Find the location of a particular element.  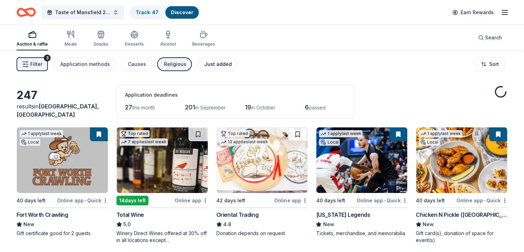

div: Beverages is located at coordinates (204, 44).